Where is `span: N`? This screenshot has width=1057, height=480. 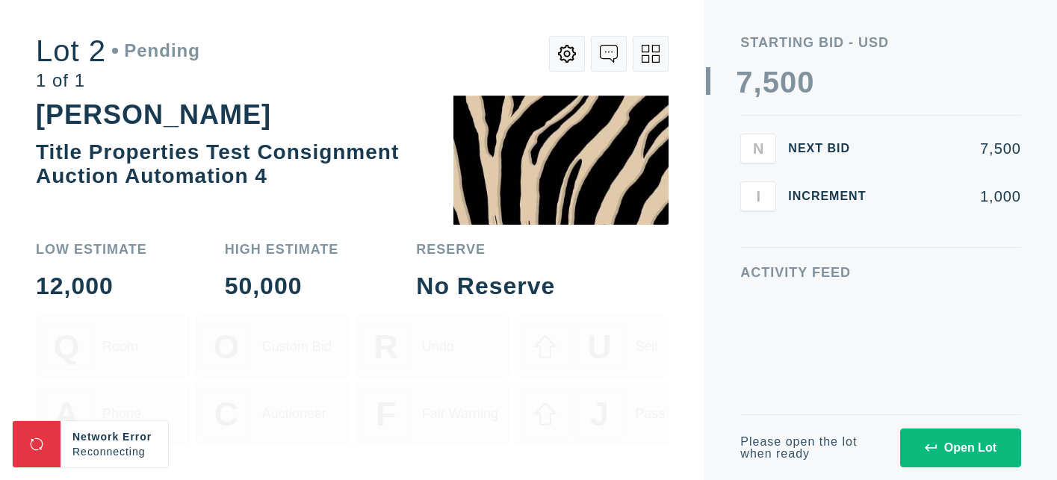 span: N is located at coordinates (758, 148).